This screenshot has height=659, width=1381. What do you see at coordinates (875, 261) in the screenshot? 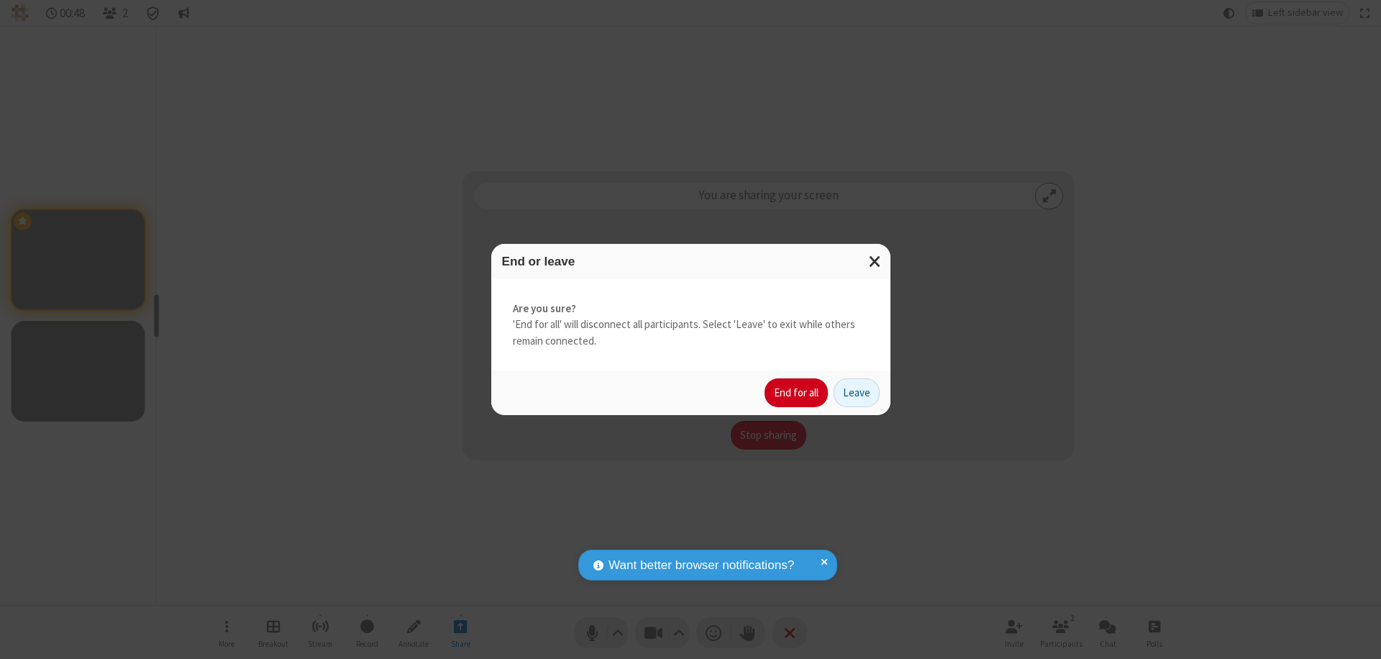
I see `button: Close modal` at bounding box center [875, 261].